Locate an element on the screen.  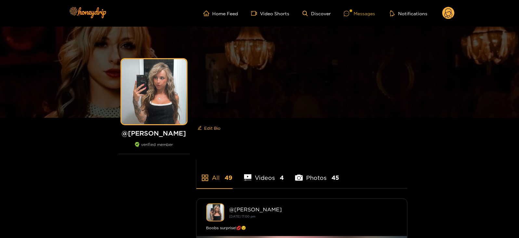
span: appstore is located at coordinates (205, 178).